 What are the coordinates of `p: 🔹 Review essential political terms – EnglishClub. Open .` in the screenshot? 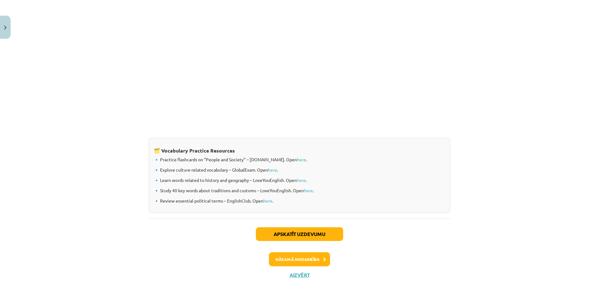 It's located at (300, 200).